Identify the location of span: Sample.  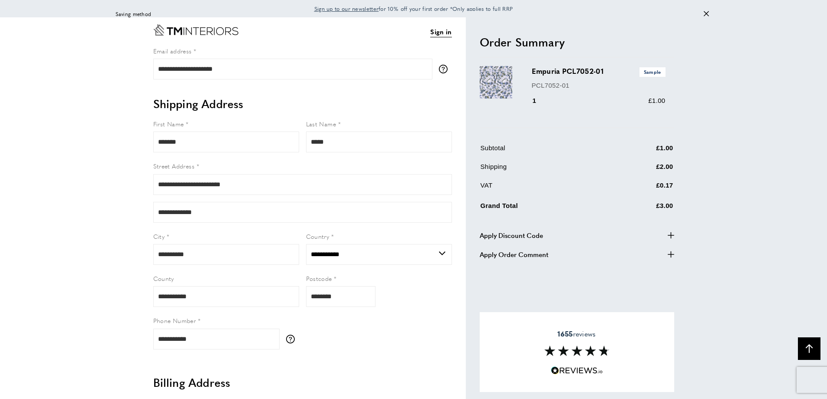
(652, 72).